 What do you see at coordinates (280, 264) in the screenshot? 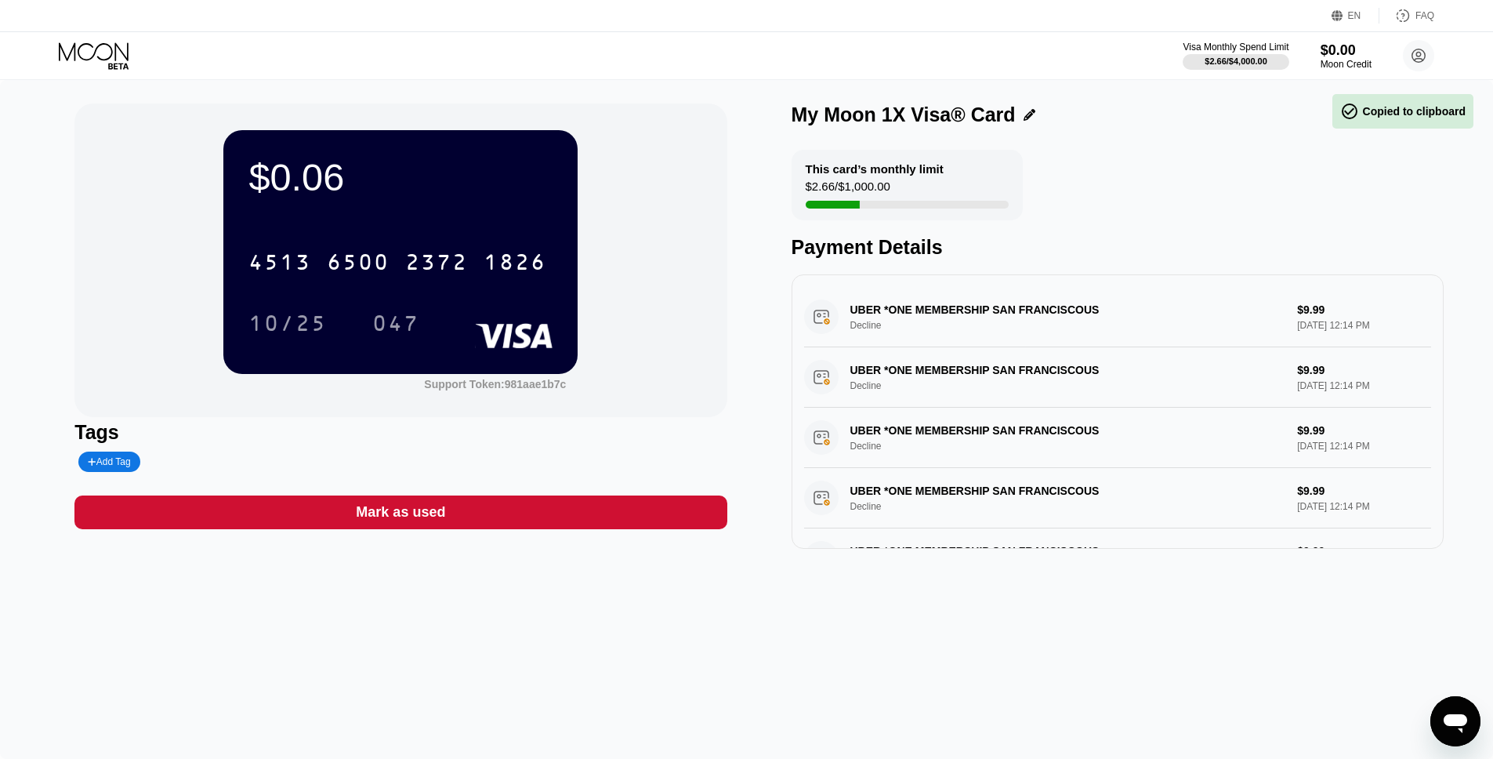
I see `div: 4513` at bounding box center [280, 264].